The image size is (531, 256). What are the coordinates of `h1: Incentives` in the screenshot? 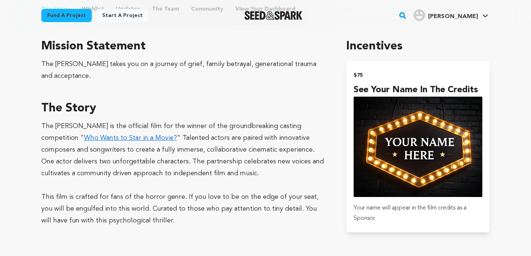 It's located at (417, 46).